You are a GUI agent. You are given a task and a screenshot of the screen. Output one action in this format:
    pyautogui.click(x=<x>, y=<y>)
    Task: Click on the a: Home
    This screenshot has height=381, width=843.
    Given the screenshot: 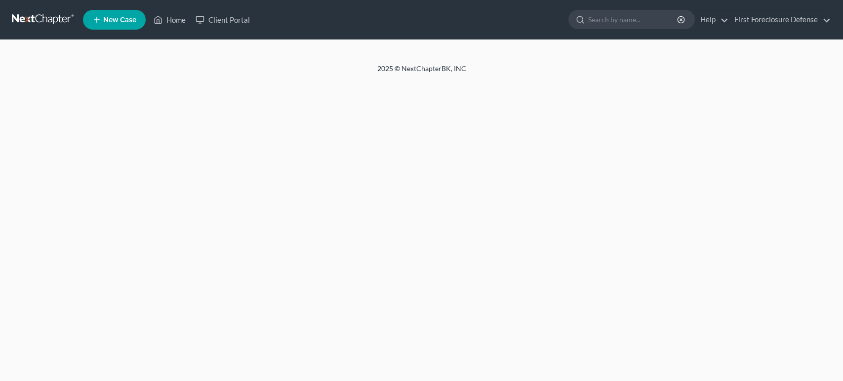 What is the action you would take?
    pyautogui.click(x=169, y=20)
    